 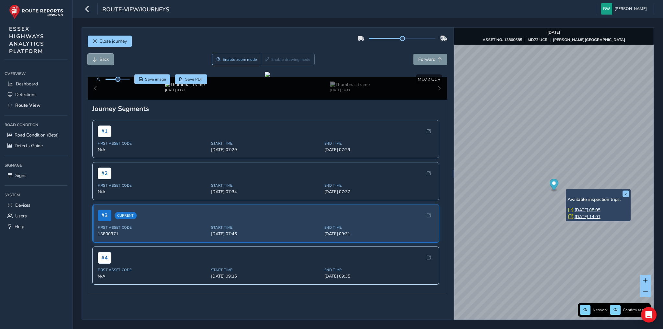 What do you see at coordinates (36, 84) in the screenshot?
I see `a: Dashboard` at bounding box center [36, 84].